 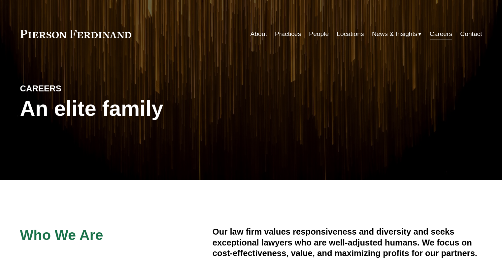 I want to click on h1: An elite family, so click(x=136, y=109).